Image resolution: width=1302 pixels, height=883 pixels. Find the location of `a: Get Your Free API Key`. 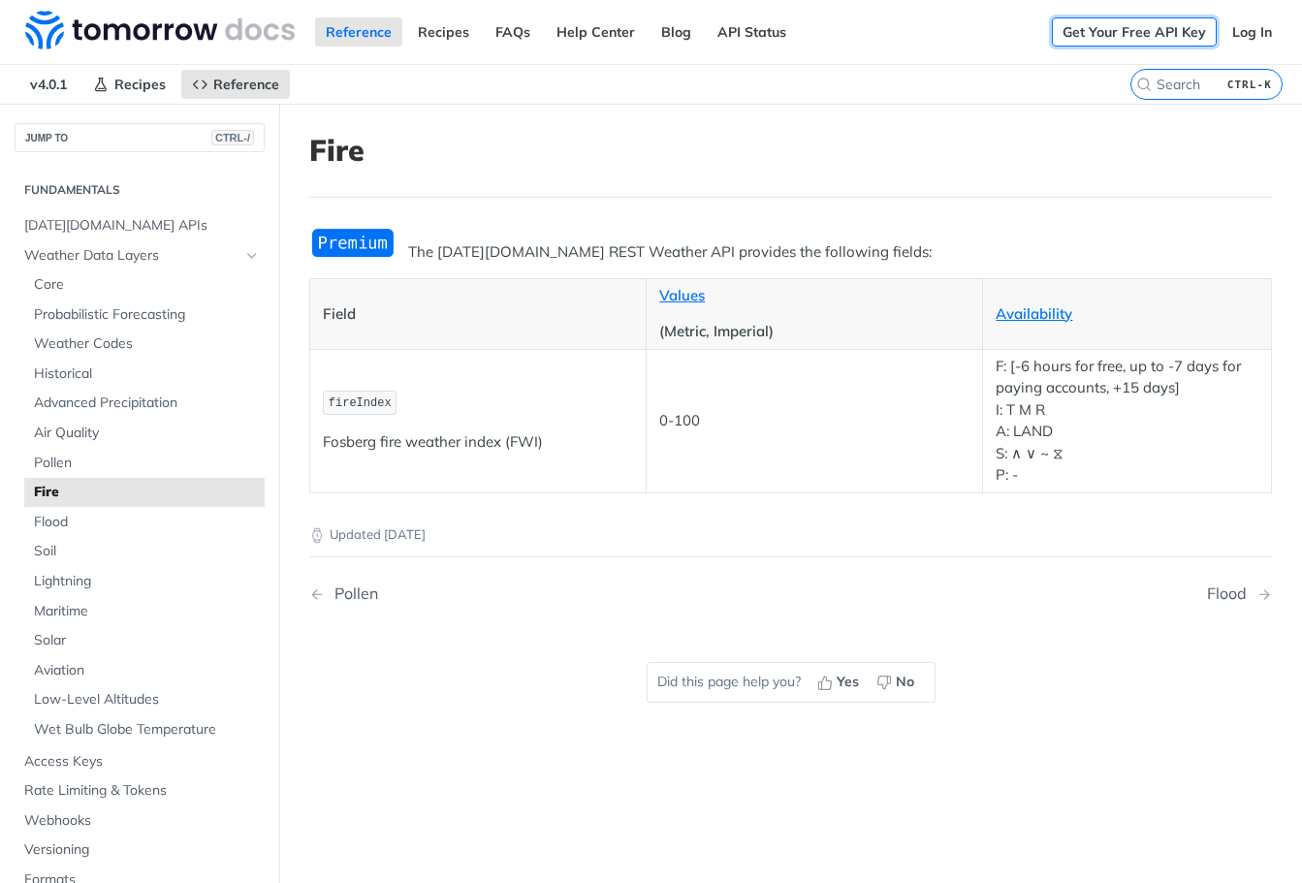

a: Get Your Free API Key is located at coordinates (1134, 32).